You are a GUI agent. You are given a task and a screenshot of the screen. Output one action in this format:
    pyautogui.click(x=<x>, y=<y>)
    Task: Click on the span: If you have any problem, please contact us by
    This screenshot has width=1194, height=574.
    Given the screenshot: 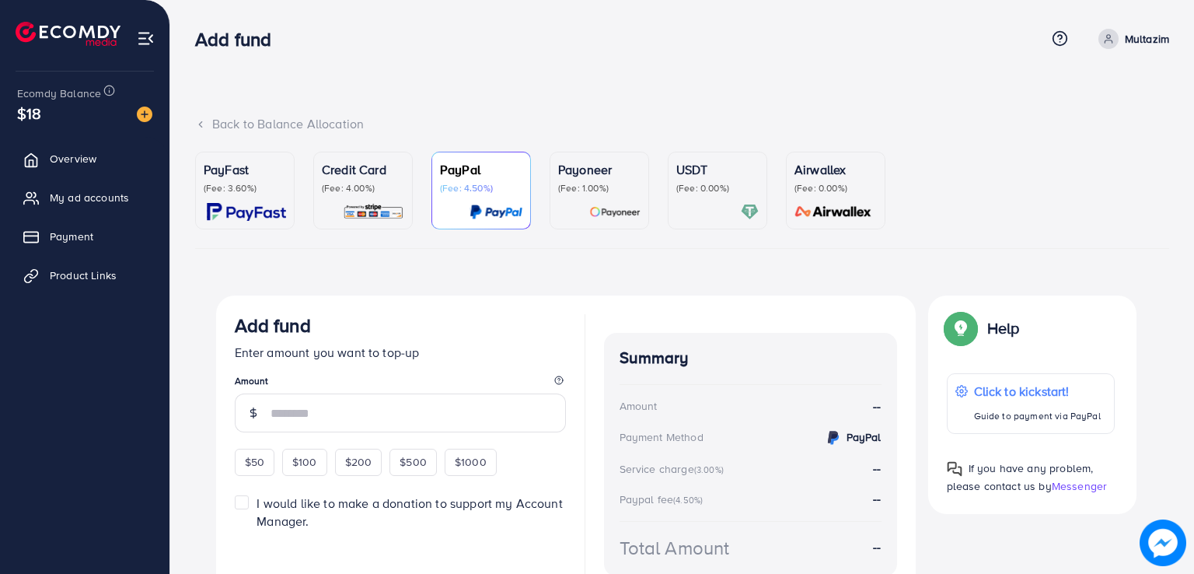 What is the action you would take?
    pyautogui.click(x=1020, y=476)
    